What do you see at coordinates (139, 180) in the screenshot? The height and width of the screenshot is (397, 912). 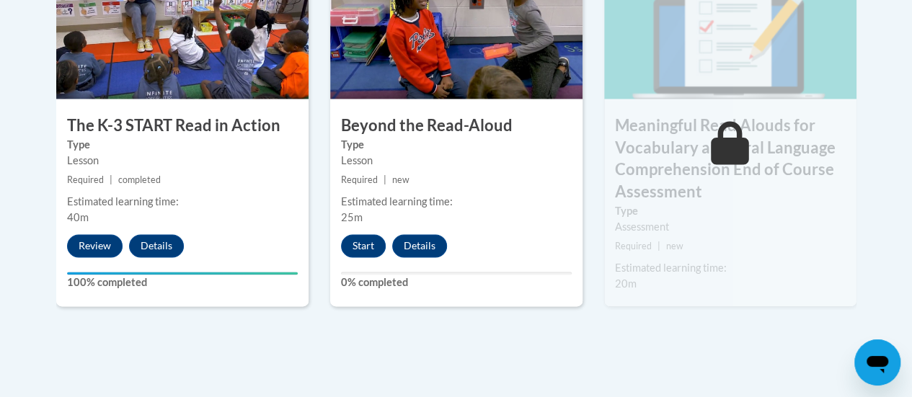 I see `span: completed` at bounding box center [139, 180].